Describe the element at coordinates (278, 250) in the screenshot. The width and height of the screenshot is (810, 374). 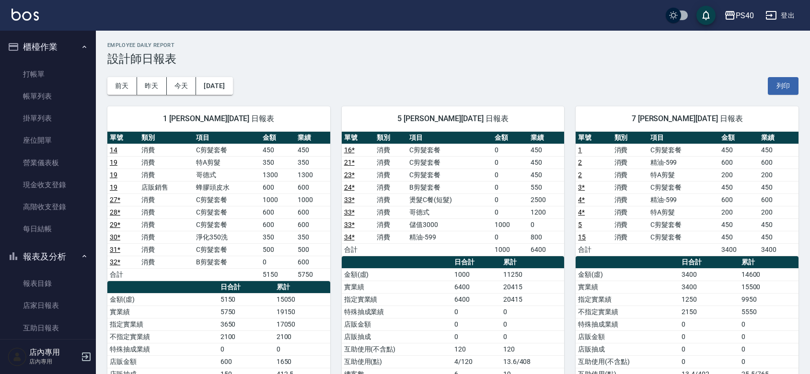
I see `td: 500` at that location.